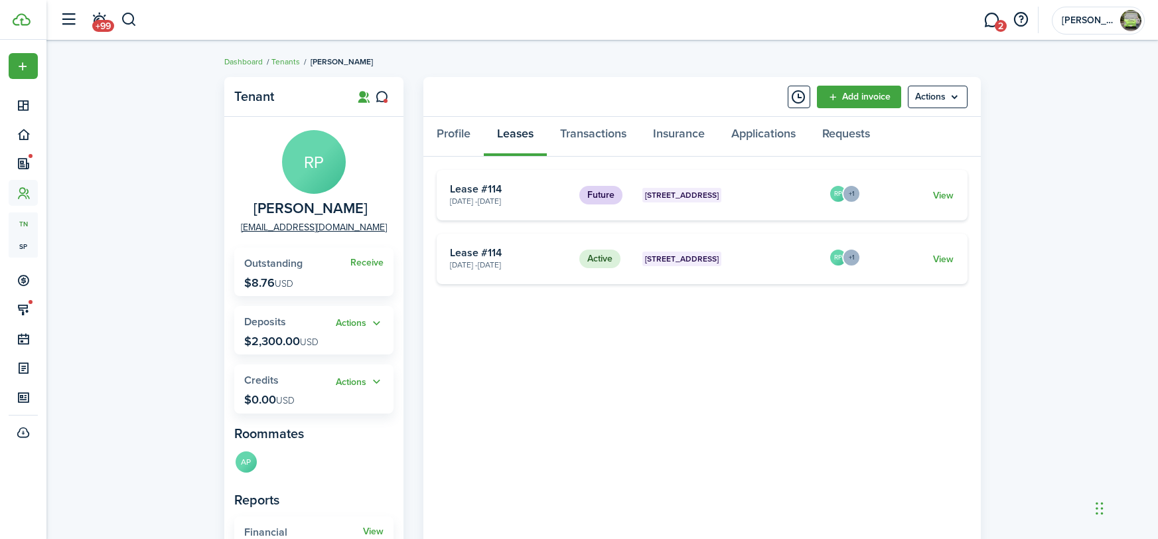 This screenshot has height=539, width=1158. What do you see at coordinates (1131, 21) in the screenshot?
I see `img: Rob` at bounding box center [1131, 21].